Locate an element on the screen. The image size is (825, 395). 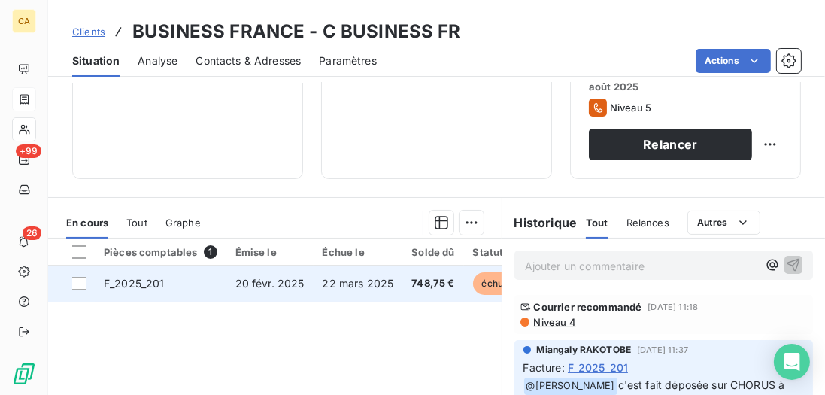
div: Émise le is located at coordinates (270, 252).